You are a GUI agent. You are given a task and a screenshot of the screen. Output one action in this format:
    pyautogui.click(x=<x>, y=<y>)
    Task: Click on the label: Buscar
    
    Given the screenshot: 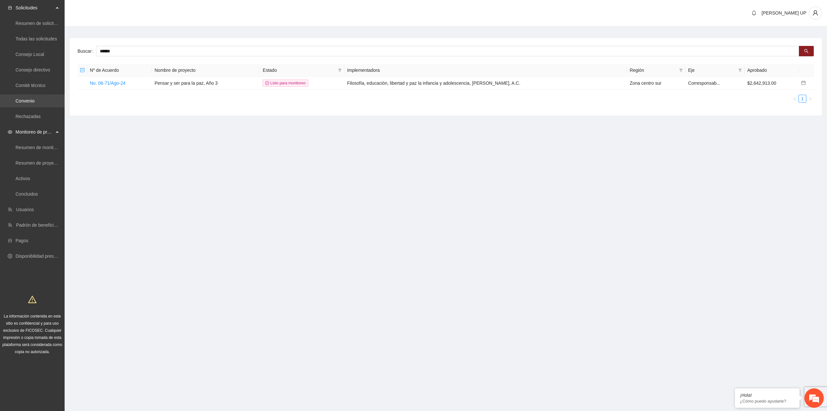 What is the action you would take?
    pyautogui.click(x=87, y=51)
    